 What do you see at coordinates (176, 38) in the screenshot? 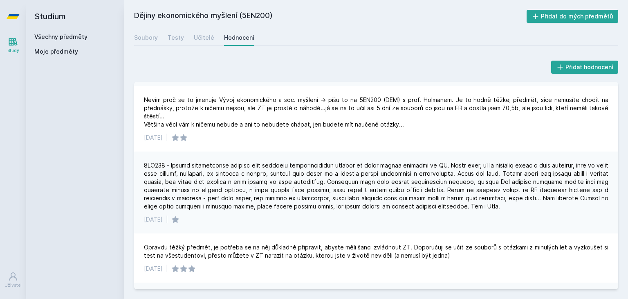
I see `a: Testy` at bounding box center [176, 38].